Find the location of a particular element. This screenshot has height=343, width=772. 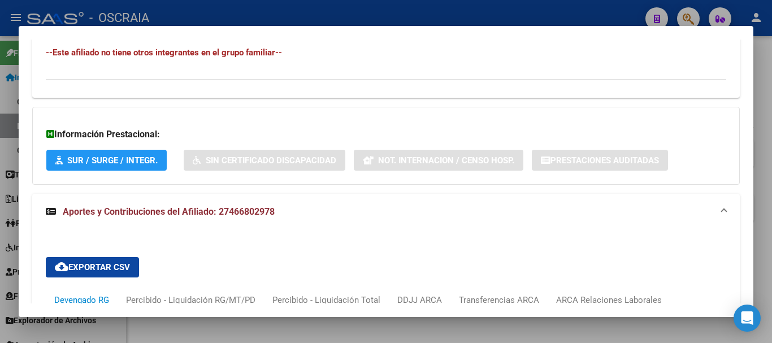

button: Not. Internacion / Censo Hosp. is located at coordinates (439, 160).